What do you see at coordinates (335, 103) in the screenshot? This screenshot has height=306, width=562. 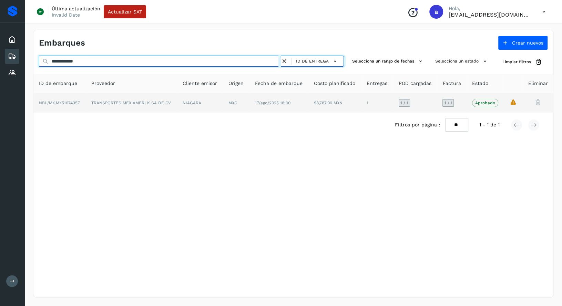 I see `td: $8,787.00 MXN` at bounding box center [335, 103].